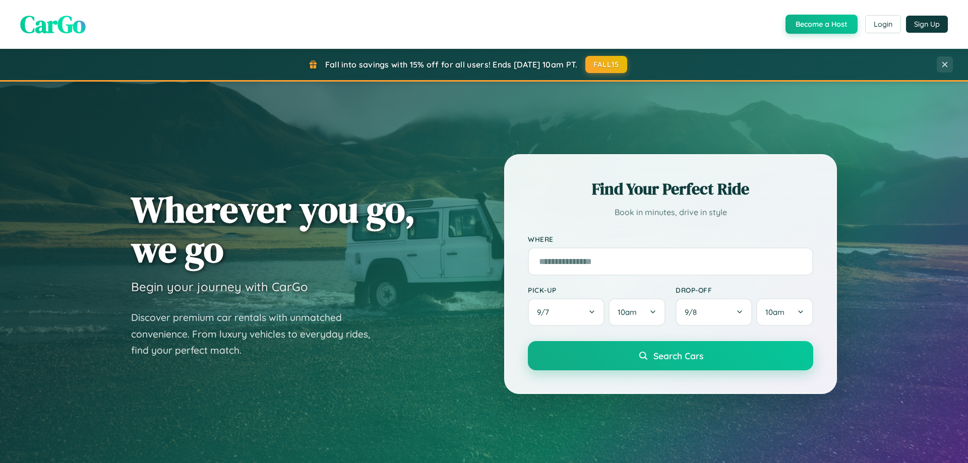 Image resolution: width=968 pixels, height=463 pixels. I want to click on button: FALL15, so click(606, 65).